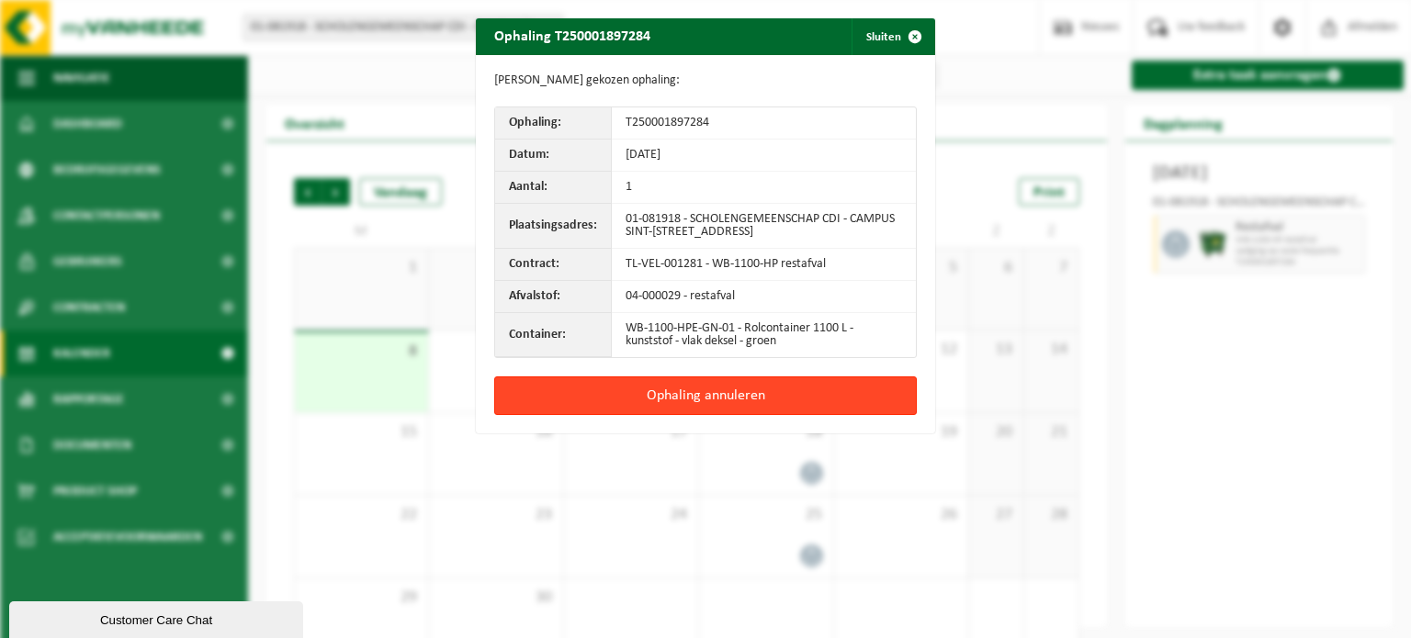 The height and width of the screenshot is (638, 1411). Describe the element at coordinates (553, 155) in the screenshot. I see `th: Datum:` at that location.